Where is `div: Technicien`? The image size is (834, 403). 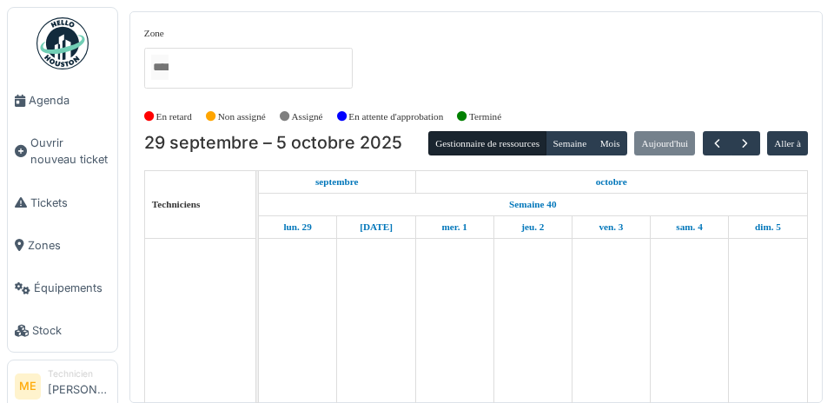
div: Technicien is located at coordinates (79, 373).